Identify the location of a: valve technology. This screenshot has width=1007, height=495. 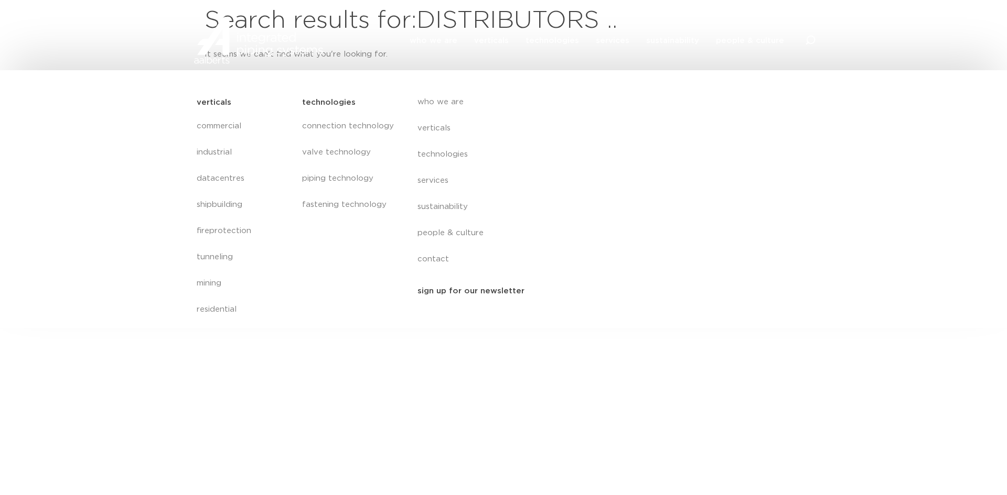
(349, 153).